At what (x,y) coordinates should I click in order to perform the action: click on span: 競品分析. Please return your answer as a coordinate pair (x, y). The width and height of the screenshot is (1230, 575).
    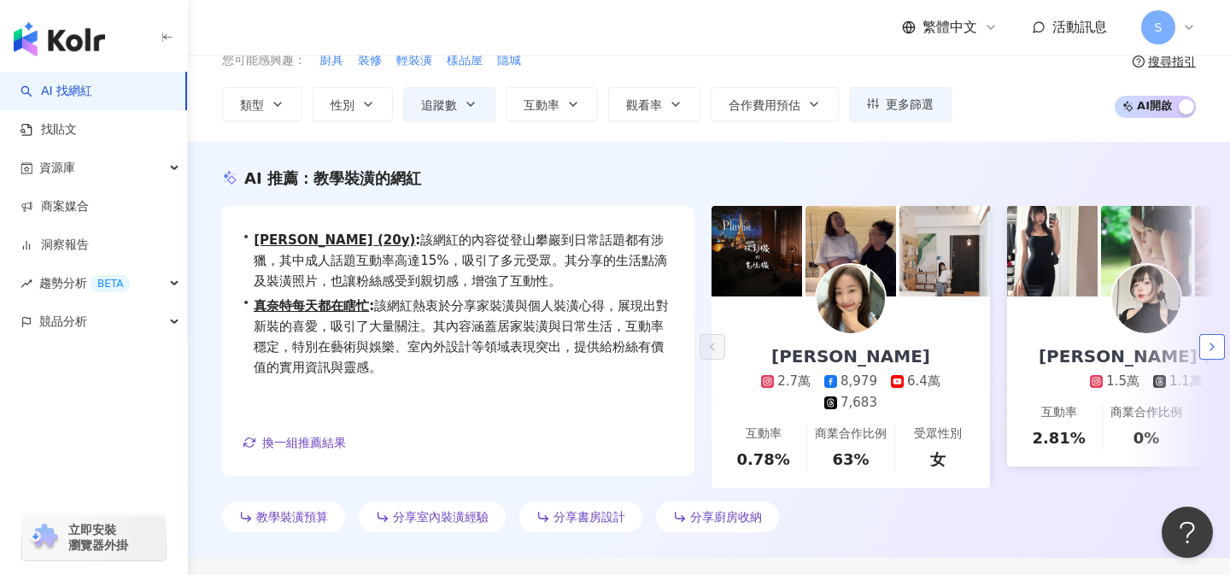
    Looking at the image, I should click on (63, 321).